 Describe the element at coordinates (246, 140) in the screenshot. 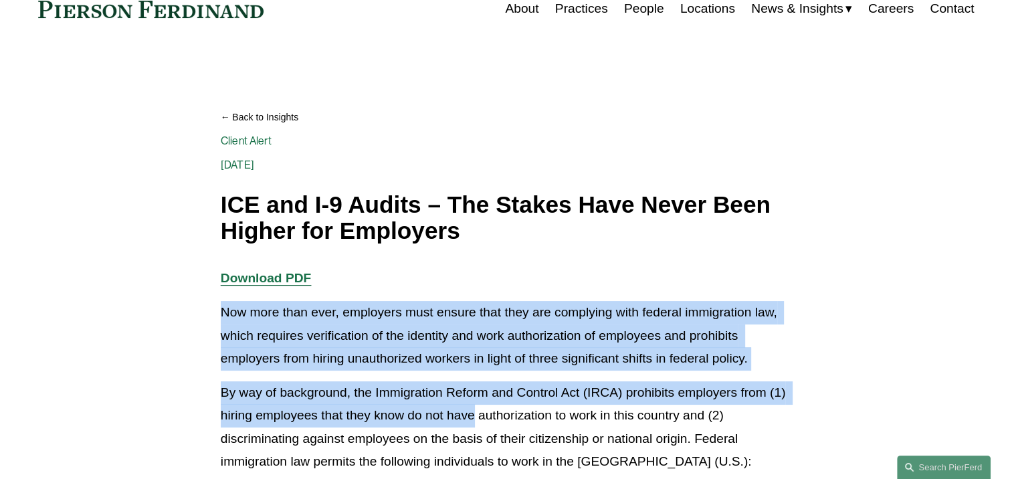

I see `a: Client Alert` at that location.